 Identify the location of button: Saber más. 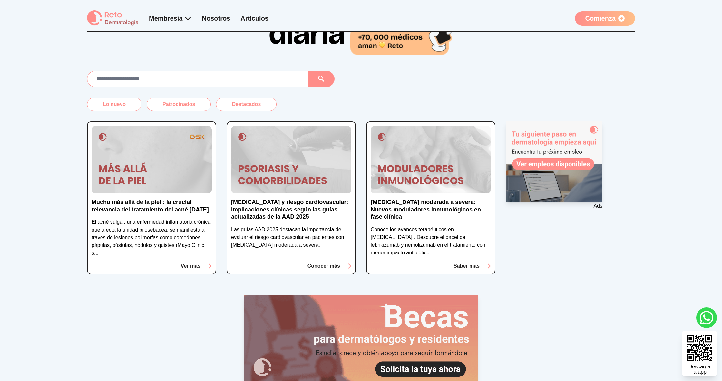
(472, 266).